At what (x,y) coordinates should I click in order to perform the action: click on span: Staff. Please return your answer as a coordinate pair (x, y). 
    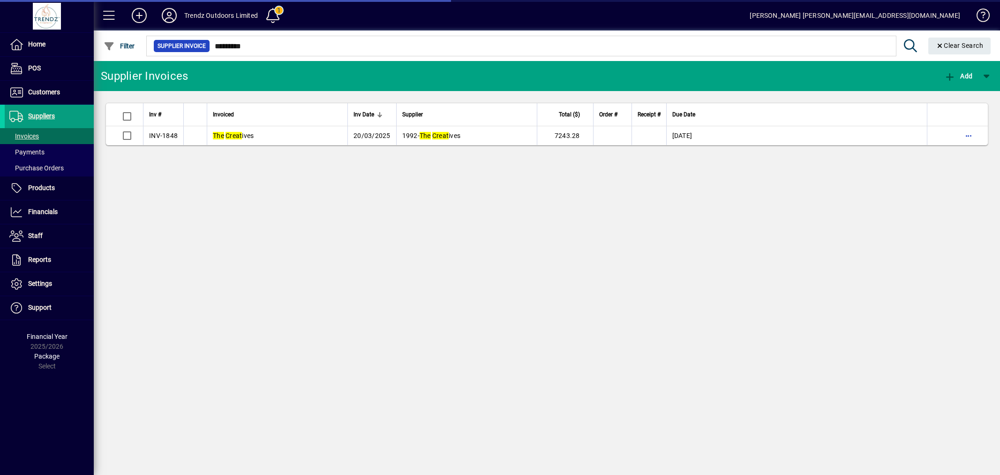
    Looking at the image, I should click on (35, 235).